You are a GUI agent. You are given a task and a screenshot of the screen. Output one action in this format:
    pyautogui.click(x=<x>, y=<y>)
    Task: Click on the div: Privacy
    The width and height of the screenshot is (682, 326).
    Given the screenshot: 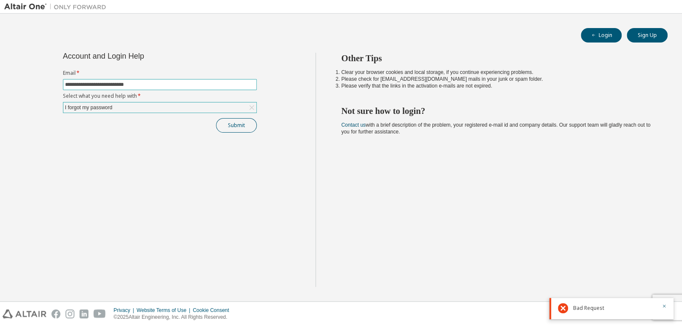 What is the action you would take?
    pyautogui.click(x=125, y=311)
    